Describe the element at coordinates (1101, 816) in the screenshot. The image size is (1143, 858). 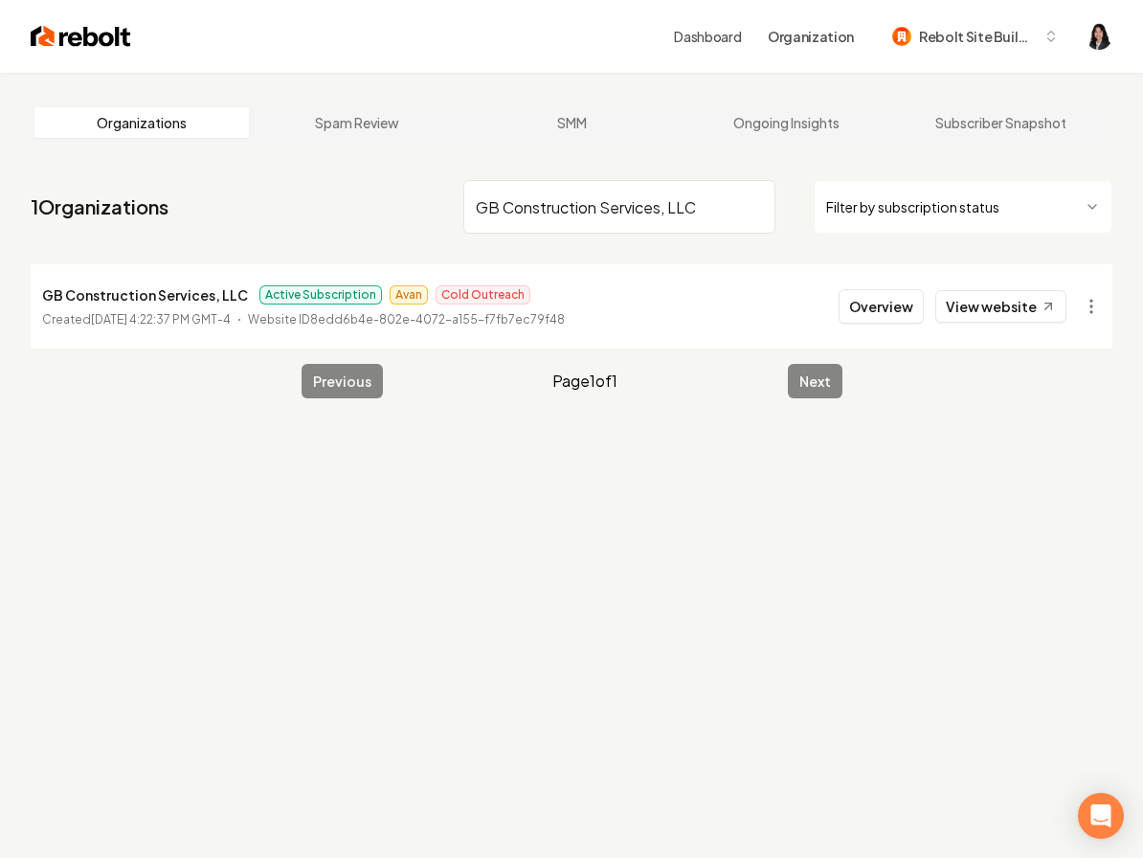
I see `div: Open Intercom Messenger` at that location.